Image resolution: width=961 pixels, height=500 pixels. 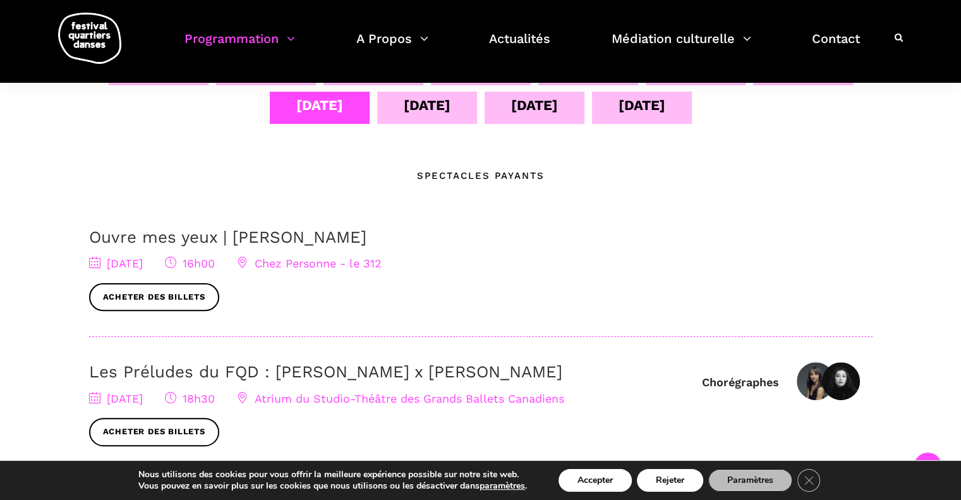 What do you see at coordinates (189, 398) in the screenshot?
I see `span: 18h30` at bounding box center [189, 398].